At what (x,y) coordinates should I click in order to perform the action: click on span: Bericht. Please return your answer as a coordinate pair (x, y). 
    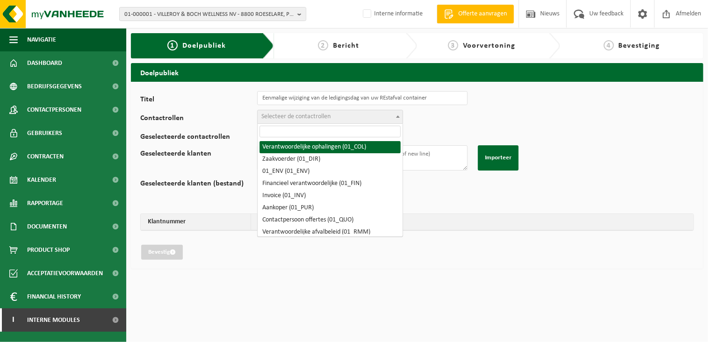
    Looking at the image, I should click on (346, 46).